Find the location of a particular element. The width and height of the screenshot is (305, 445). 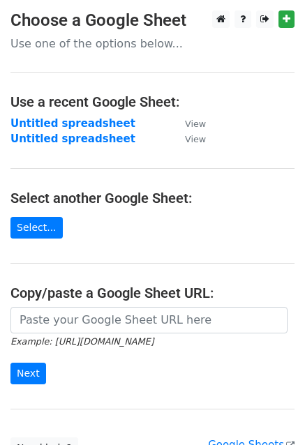

a: Select... is located at coordinates (36, 228).